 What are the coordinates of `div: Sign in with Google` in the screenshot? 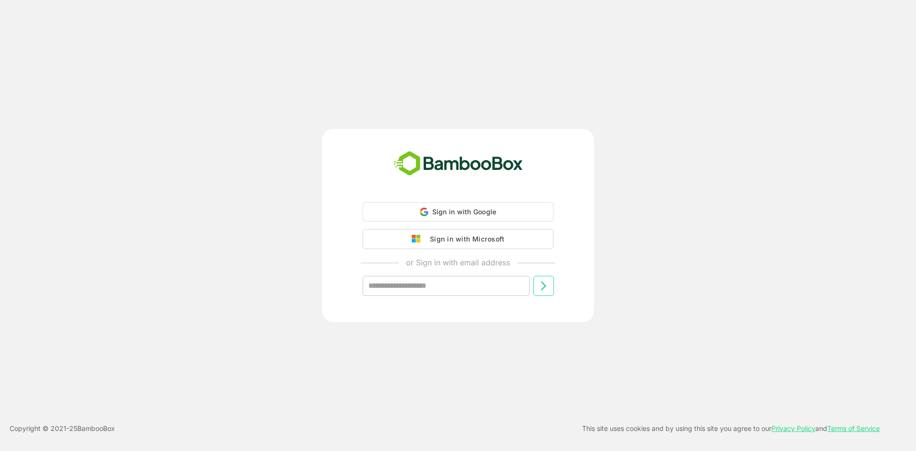 It's located at (458, 212).